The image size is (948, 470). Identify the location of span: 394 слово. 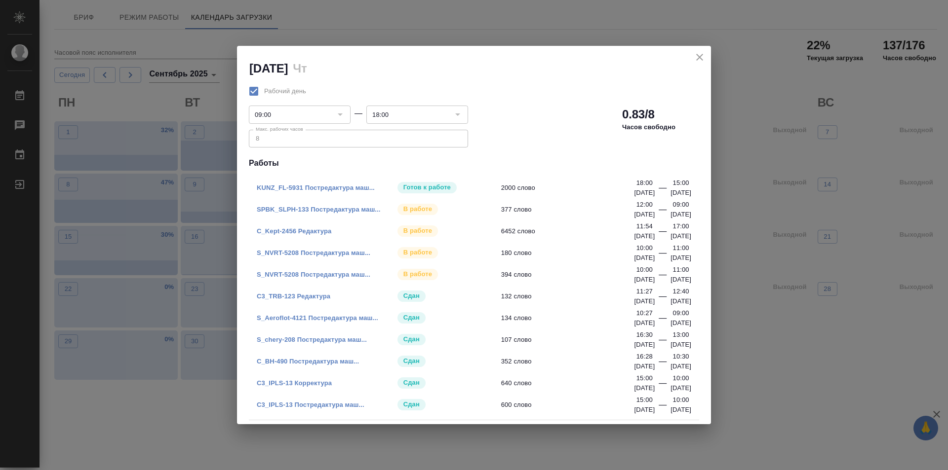
(570, 275).